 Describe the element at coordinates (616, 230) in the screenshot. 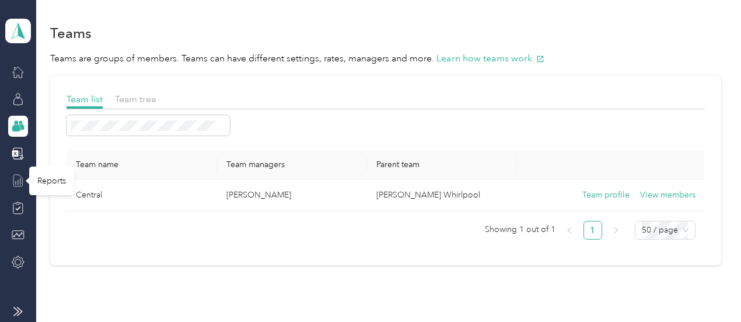

I see `button: right` at that location.